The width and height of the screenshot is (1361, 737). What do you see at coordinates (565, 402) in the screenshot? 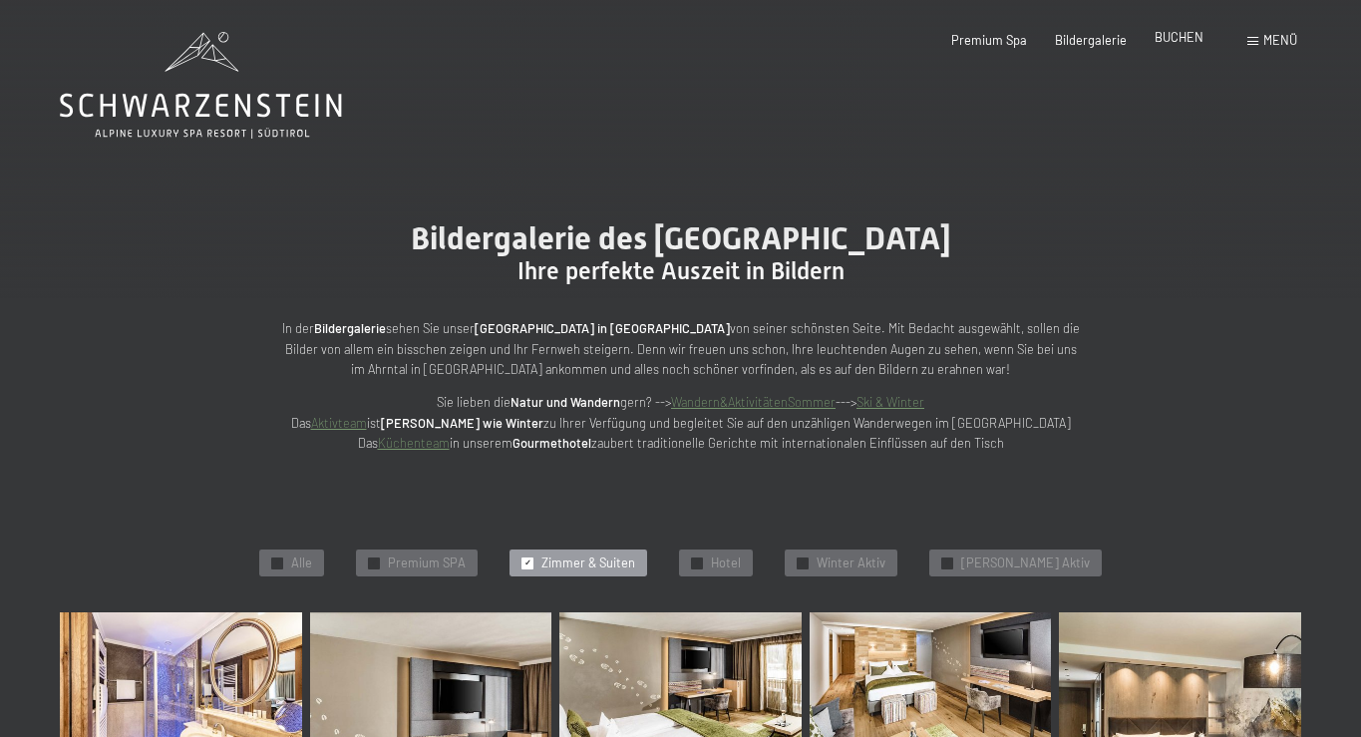
I see `strong: Natur und Wandern` at bounding box center [565, 402].